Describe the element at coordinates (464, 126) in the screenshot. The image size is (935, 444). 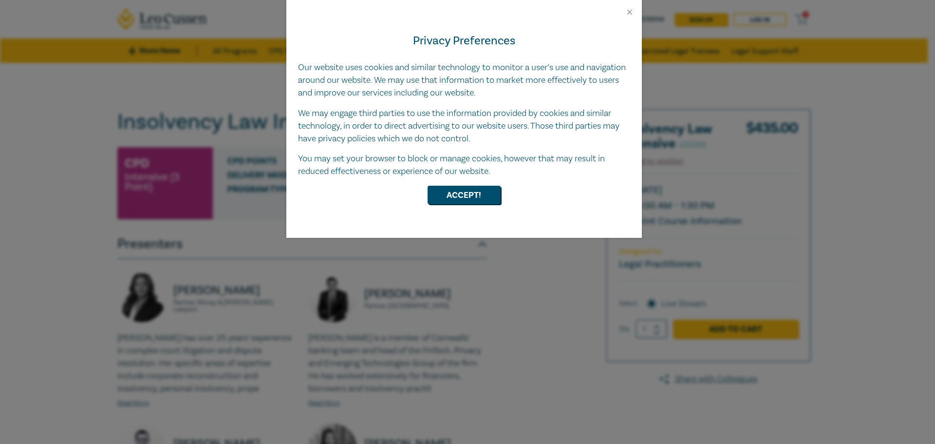
I see `p: We may engage third parties to use the information provided by cookies and similar technology, in...` at that location.